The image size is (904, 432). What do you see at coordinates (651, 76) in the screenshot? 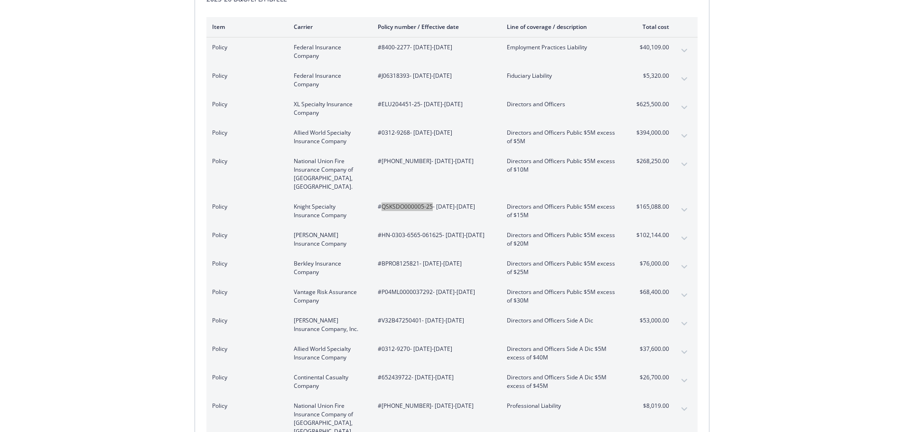
I see `span: $5,320.00` at bounding box center [651, 76].